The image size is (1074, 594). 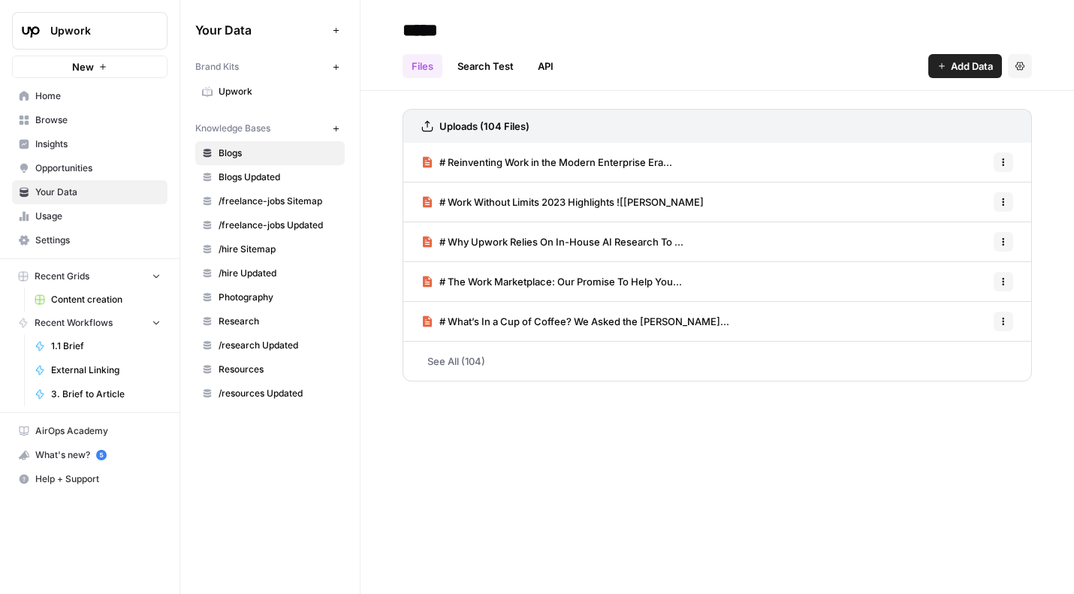 I want to click on span: # Reinventing Work in the Modern Enterprise Era..., so click(x=556, y=162).